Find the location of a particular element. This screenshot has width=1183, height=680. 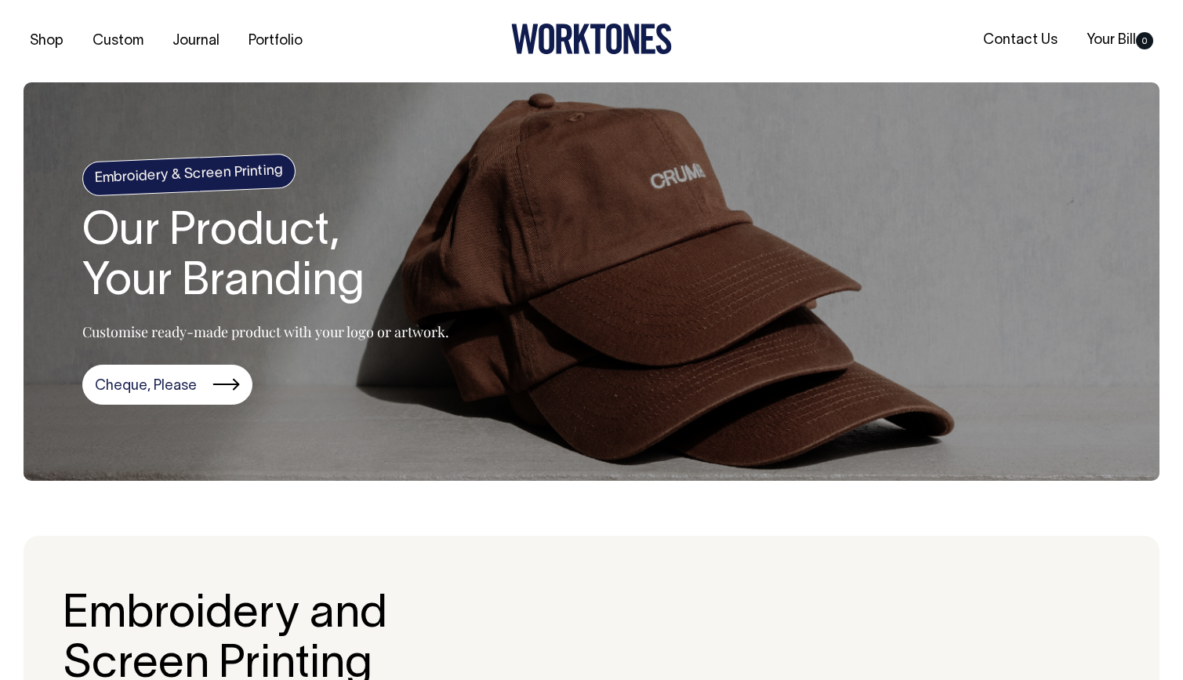

a: Portfolio is located at coordinates (275, 41).